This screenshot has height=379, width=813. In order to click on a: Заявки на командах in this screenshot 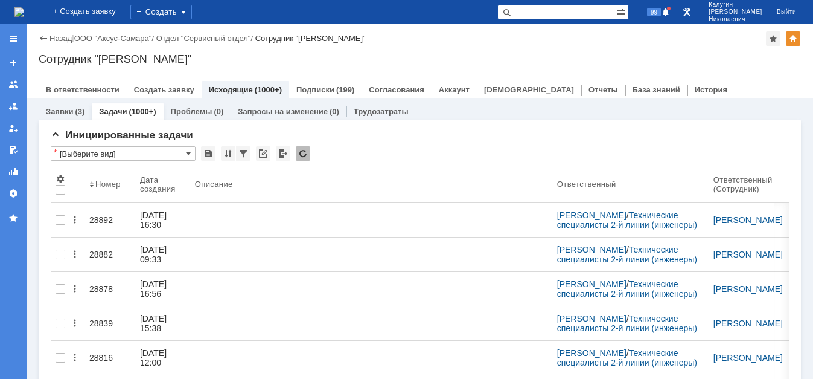, I will do `click(13, 85)`.